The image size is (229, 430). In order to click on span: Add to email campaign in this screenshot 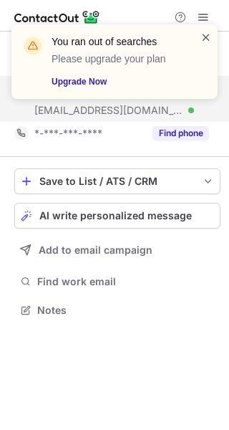, I will do `click(95, 250)`.